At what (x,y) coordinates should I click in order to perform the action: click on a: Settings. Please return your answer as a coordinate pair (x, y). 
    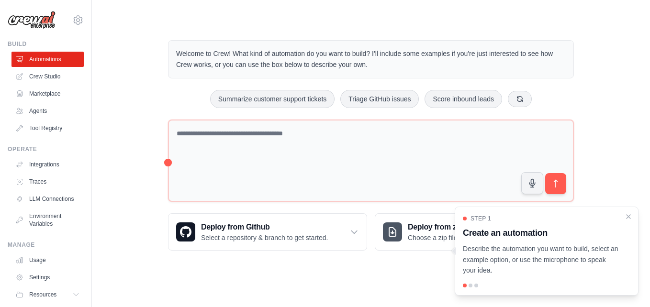
    Looking at the image, I should click on (47, 278).